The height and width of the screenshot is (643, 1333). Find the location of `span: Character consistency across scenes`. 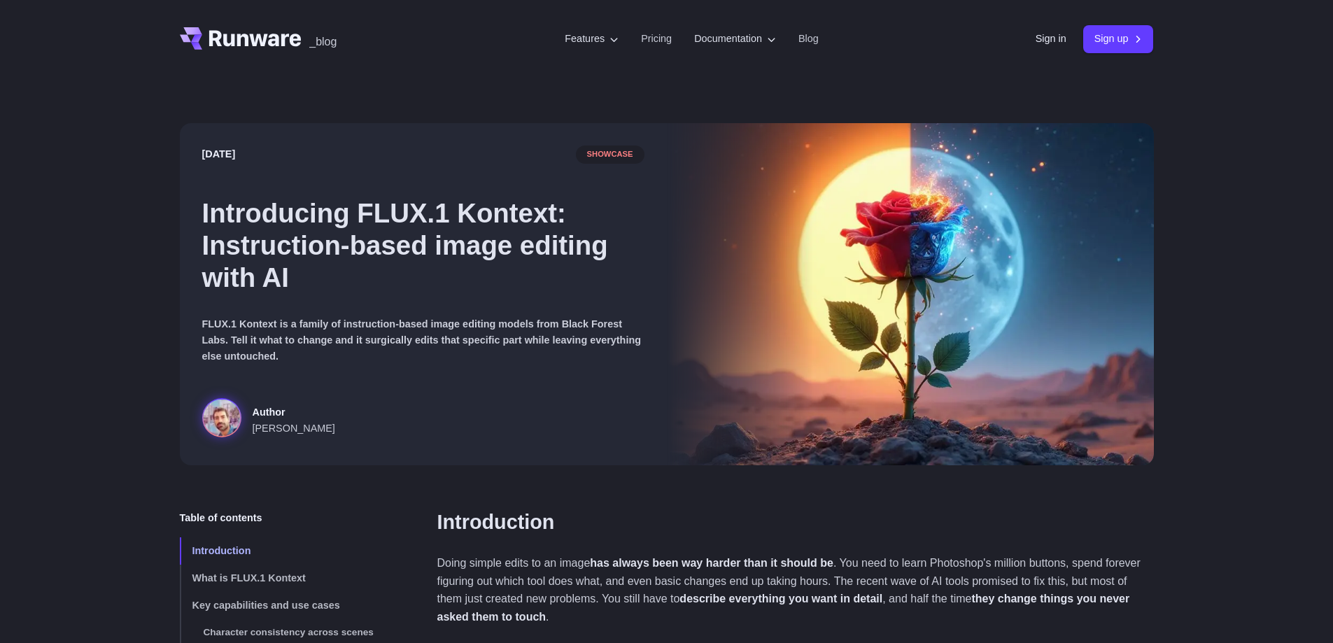

span: Character consistency across scenes is located at coordinates (288, 632).